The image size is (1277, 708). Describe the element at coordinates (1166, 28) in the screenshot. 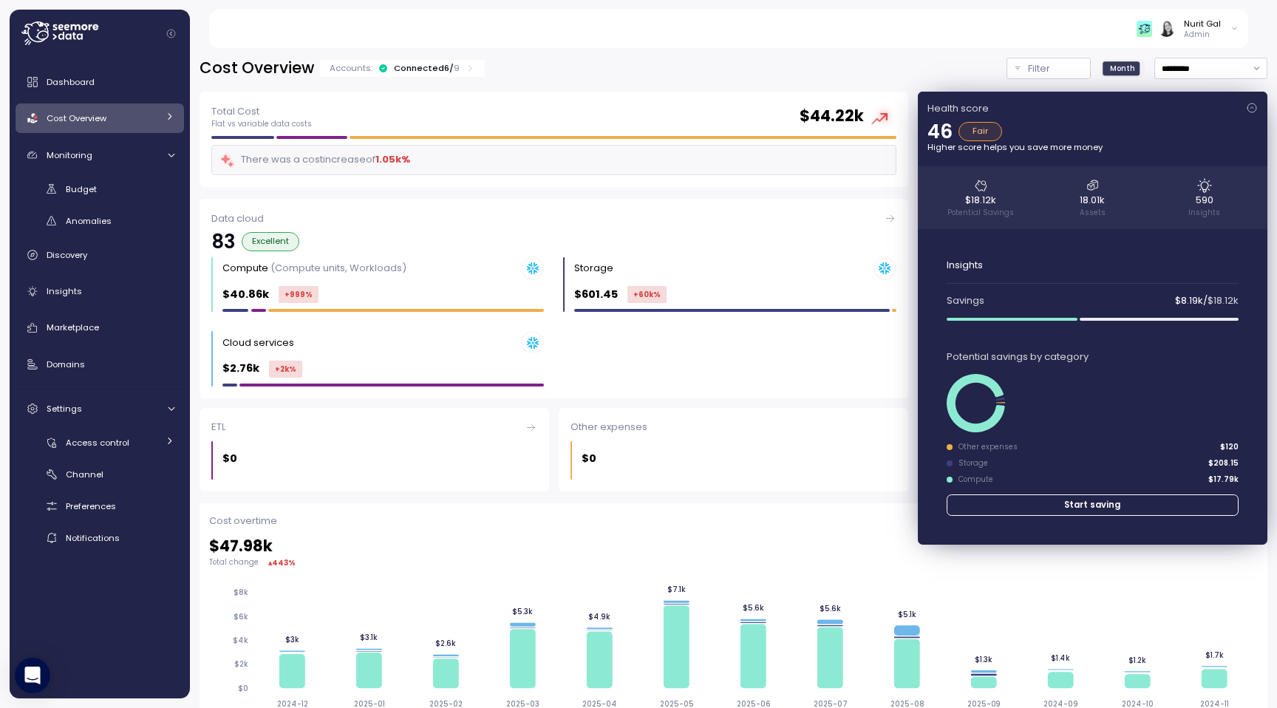

I see `img: ACg8ocIVugc3DtI--ID6pffOeA5XcvoqExjdOmyrlhjOptQpqjom7zQ=s96-c` at that location.